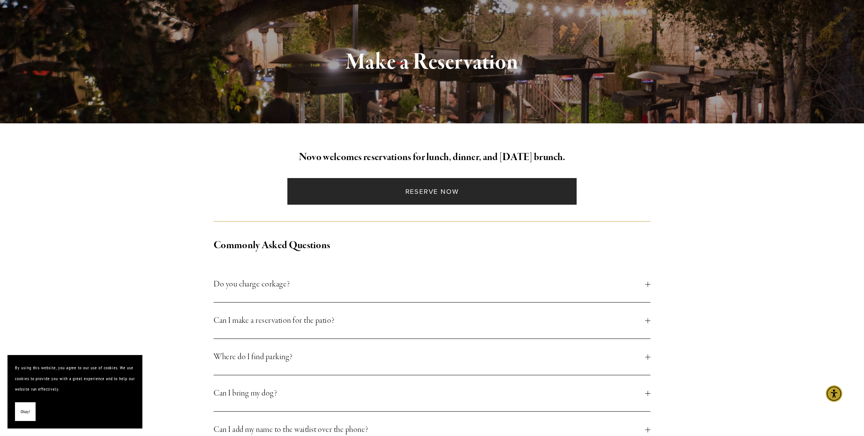  I want to click on span: Can I bring my dog?, so click(430, 393).